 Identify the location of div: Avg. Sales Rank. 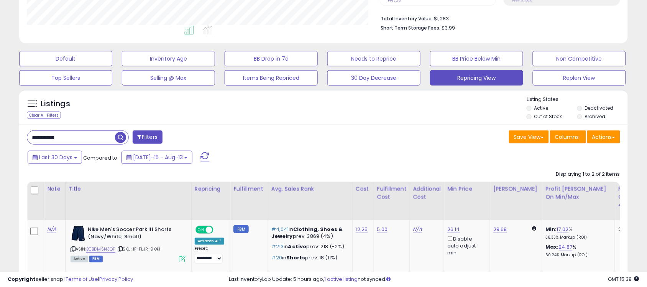
(310, 189).